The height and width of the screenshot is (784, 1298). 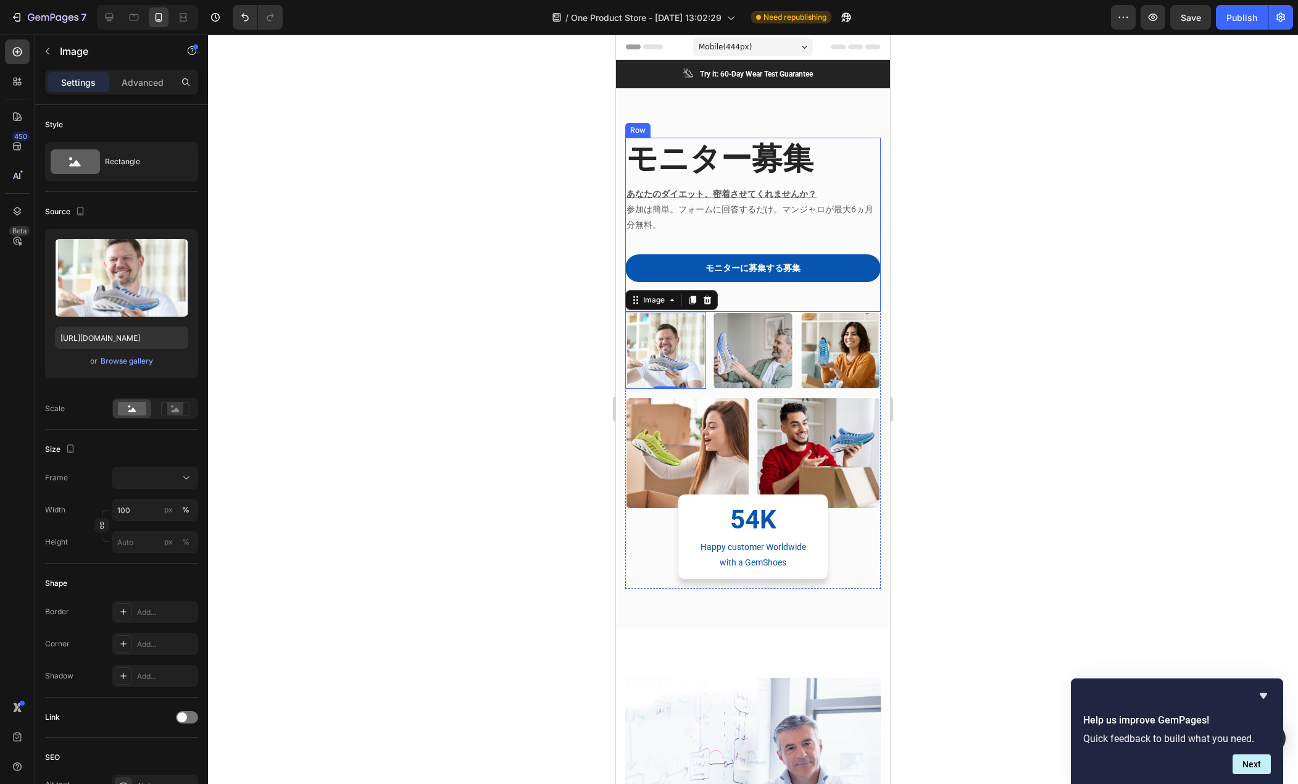 I want to click on div: Size, so click(x=61, y=449).